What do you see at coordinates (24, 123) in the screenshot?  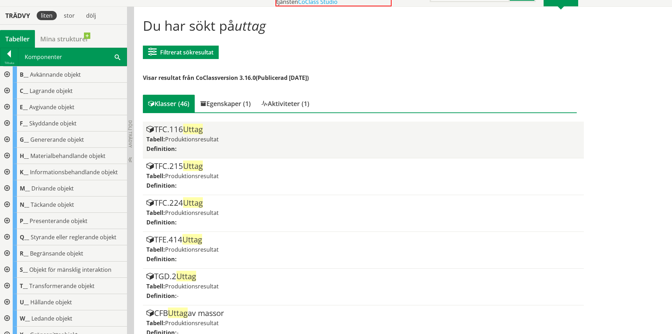 I see `span: F__` at bounding box center [24, 123].